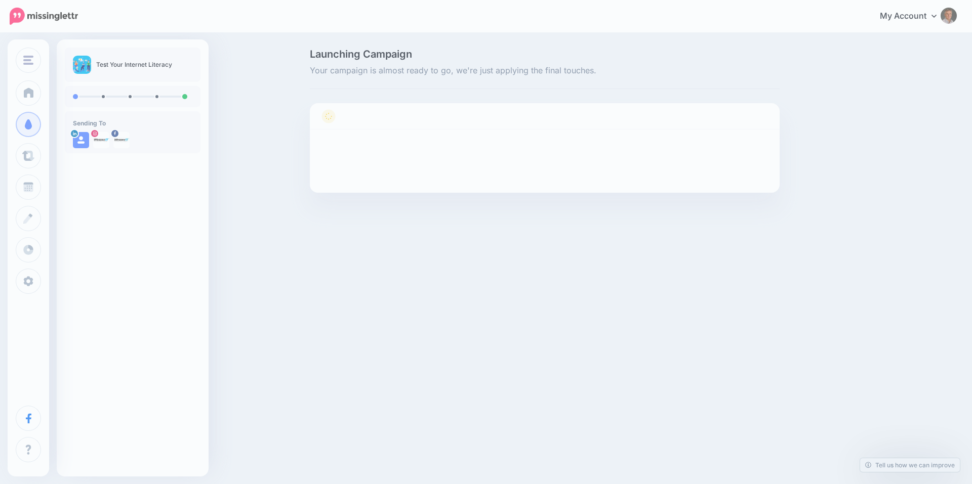 The image size is (972, 484). What do you see at coordinates (913, 16) in the screenshot?
I see `a: My Account` at bounding box center [913, 16].